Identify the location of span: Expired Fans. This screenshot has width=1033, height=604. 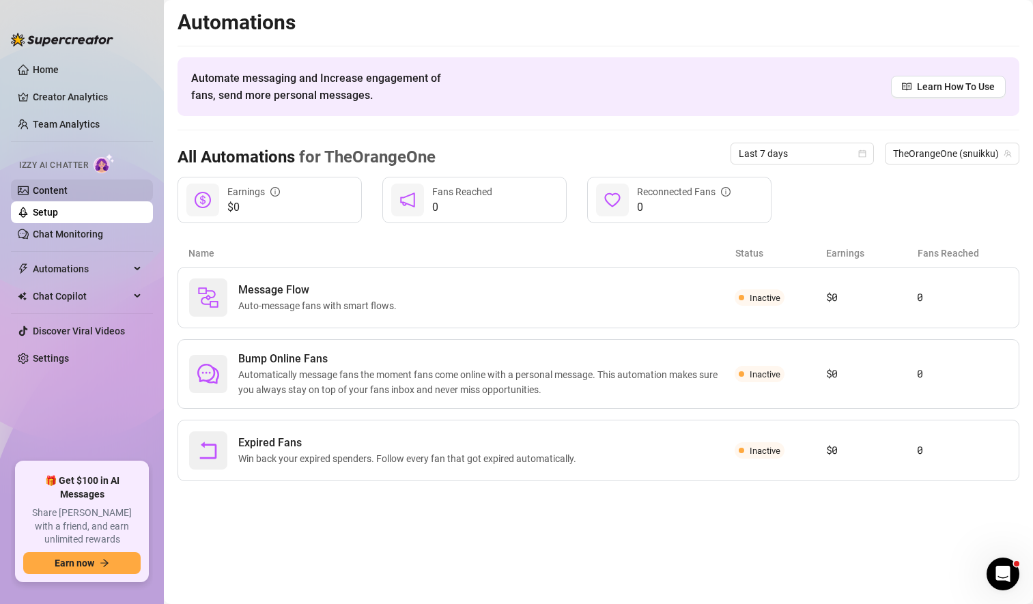
(410, 443).